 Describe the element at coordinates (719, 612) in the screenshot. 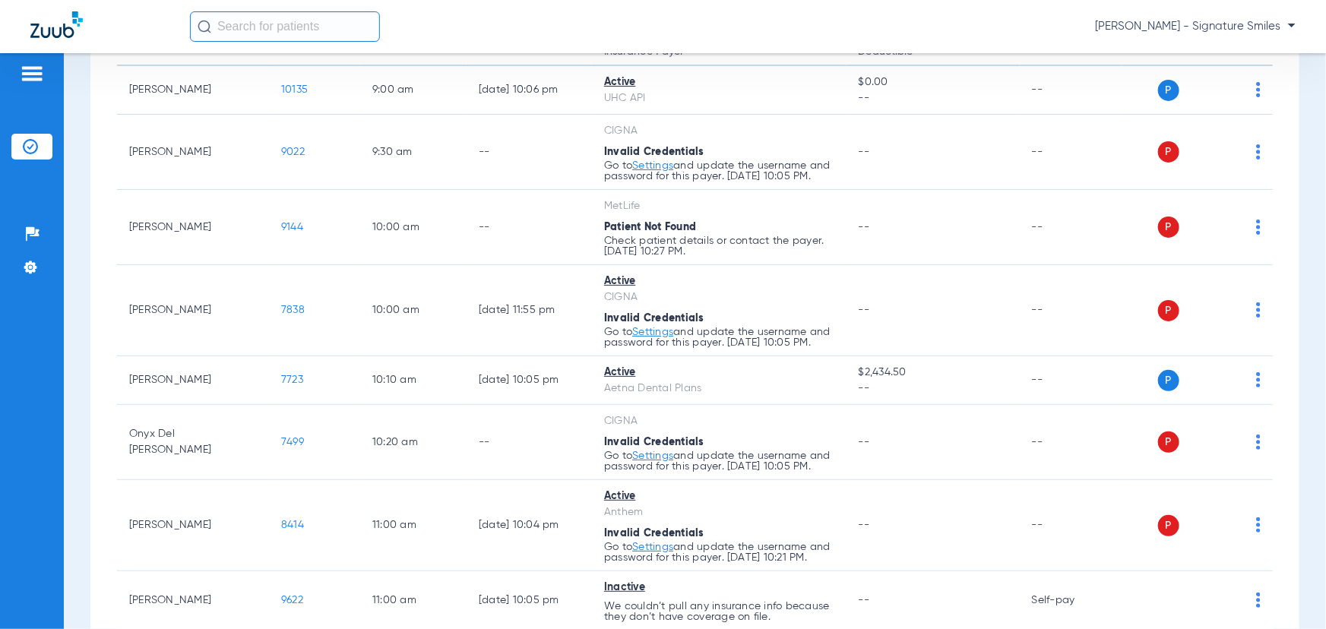

I see `p: We couldn’t pull any insurance info because they don’t have coverage on file.` at that location.